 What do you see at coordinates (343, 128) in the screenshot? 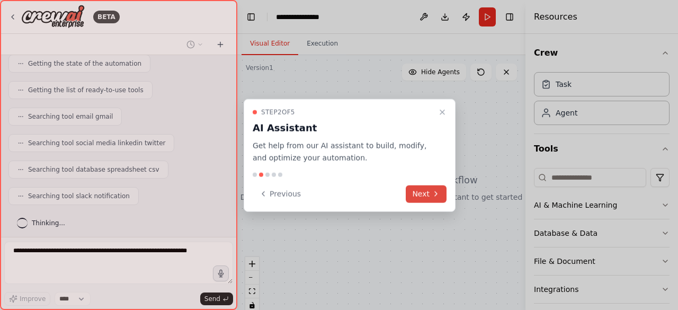
I see `h3: AI Assistant` at bounding box center [343, 128].